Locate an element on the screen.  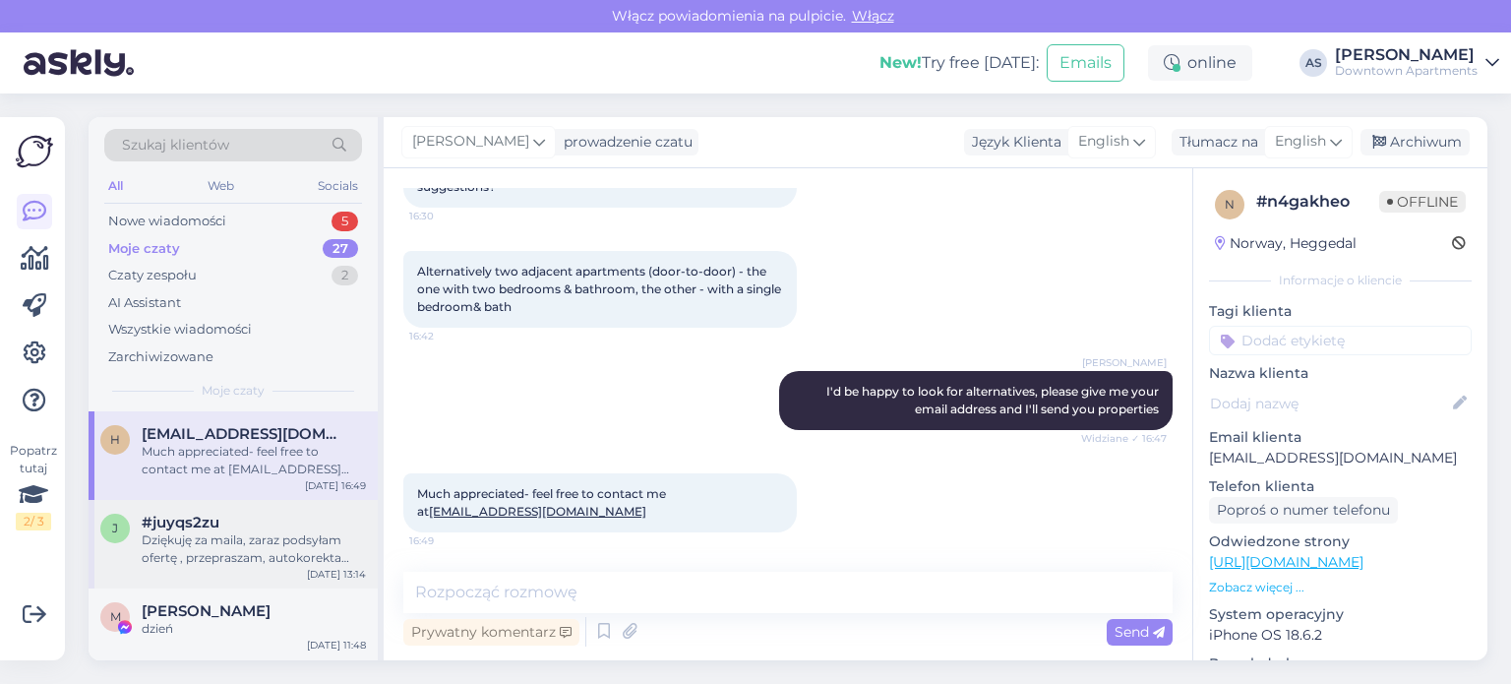
div: AS is located at coordinates (1313, 63).